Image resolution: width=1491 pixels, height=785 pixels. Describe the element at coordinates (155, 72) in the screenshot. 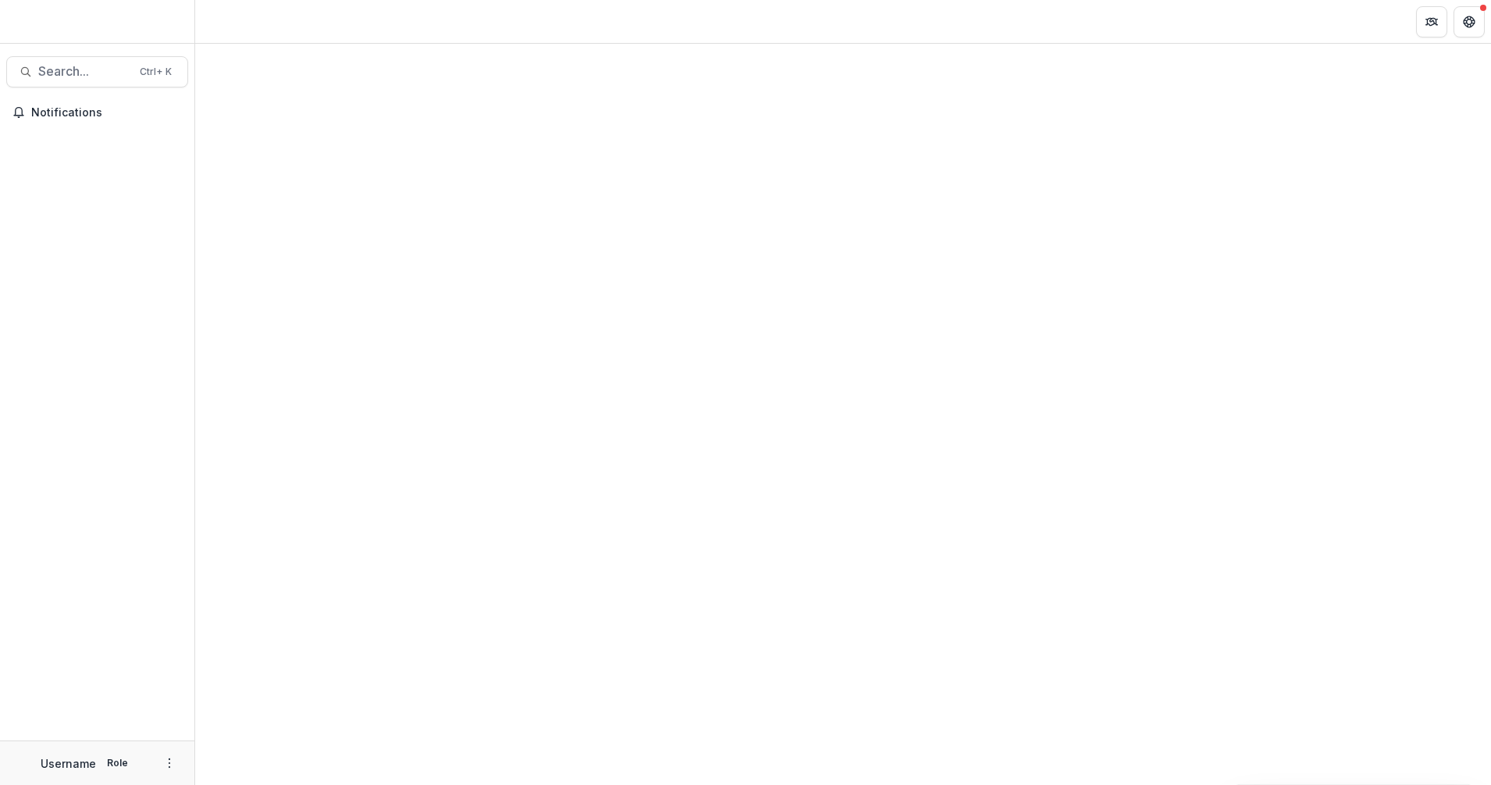

I see `div: Ctrl + K` at that location.